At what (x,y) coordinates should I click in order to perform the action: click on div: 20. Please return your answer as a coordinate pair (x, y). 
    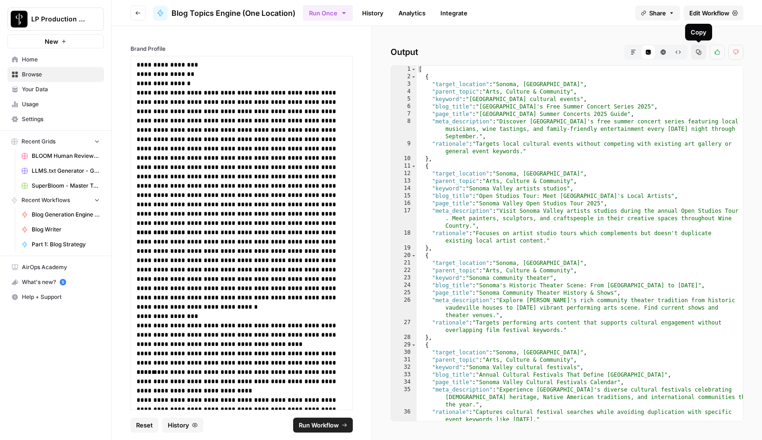
    Looking at the image, I should click on (404, 256).